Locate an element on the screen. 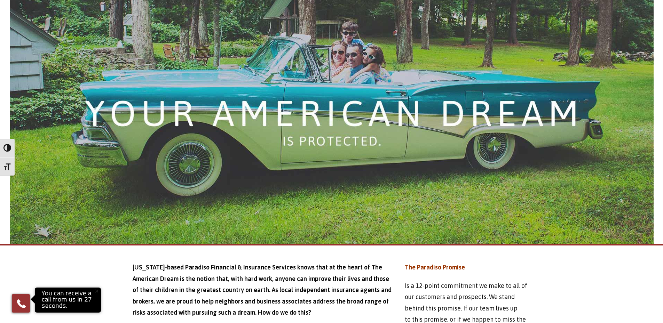 The height and width of the screenshot is (323, 663). button: Close is located at coordinates (96, 291).